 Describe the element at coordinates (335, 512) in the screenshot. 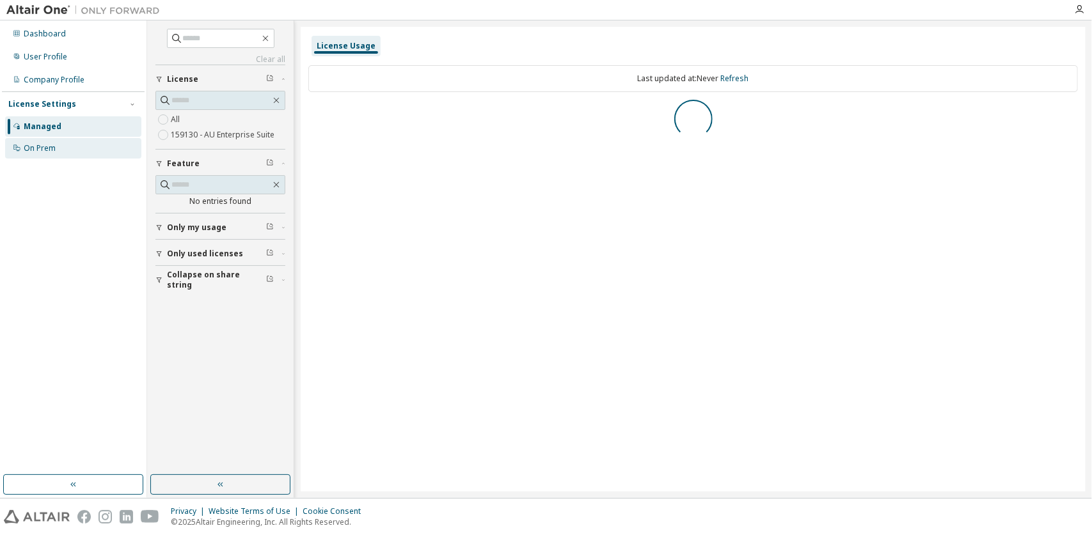

I see `div: Cookie Consent` at that location.